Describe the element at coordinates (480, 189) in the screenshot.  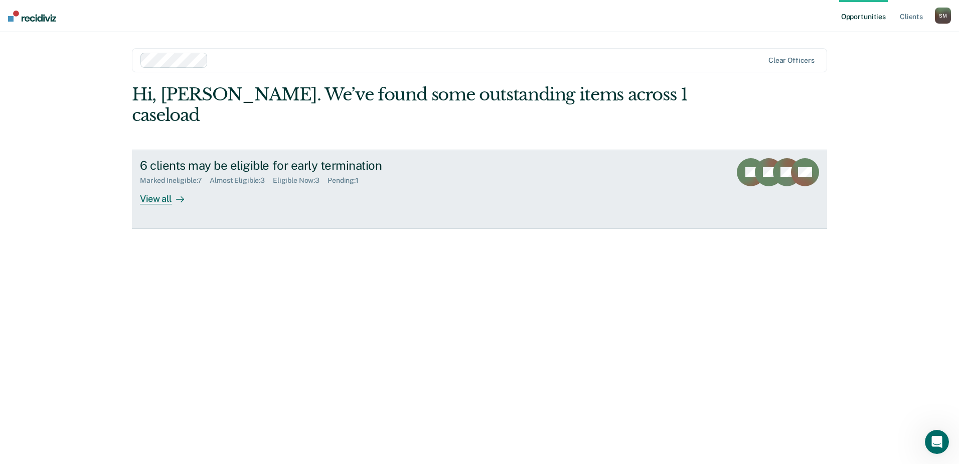
I see `a: 6 clients may be eligible for early terminationMarked Ineligible:7Almost Eligible:3Eligible Now:3...` at that location.